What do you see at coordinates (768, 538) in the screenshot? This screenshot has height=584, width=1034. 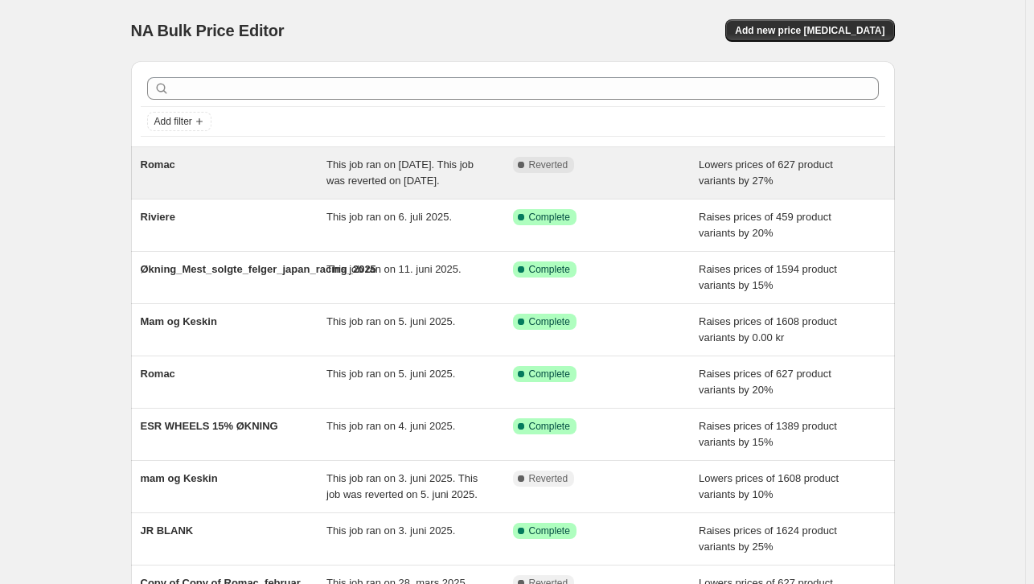 I see `span: Raises prices of 1624 product variants by 25%` at bounding box center [768, 538].